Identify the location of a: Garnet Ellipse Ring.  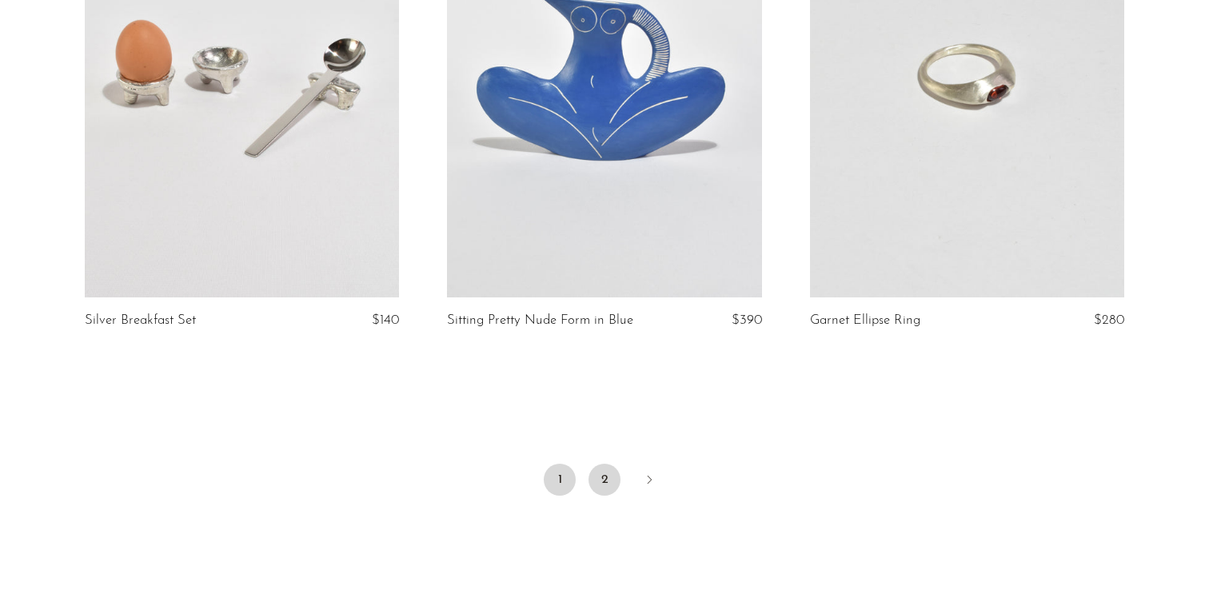
(865, 321).